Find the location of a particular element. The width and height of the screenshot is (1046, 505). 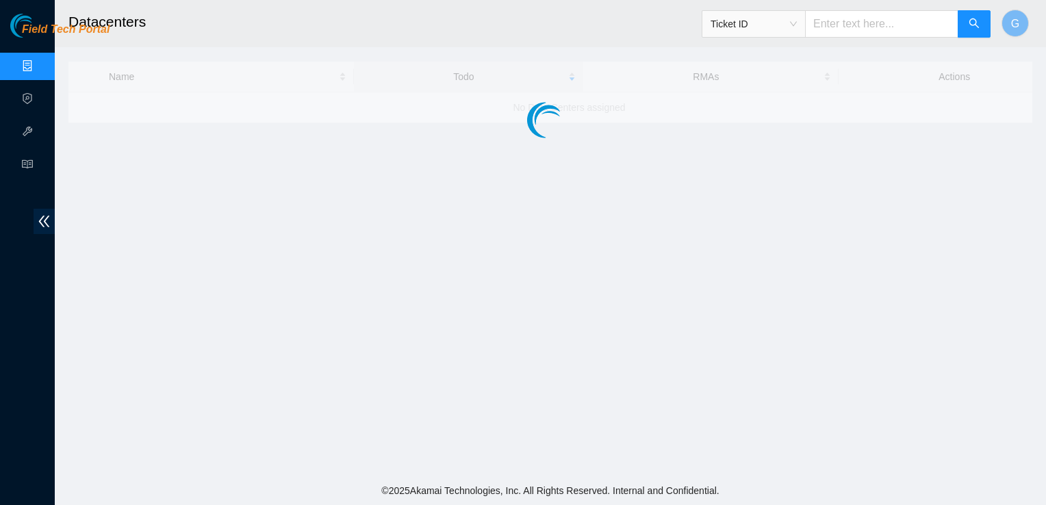

a: Akamai TechnologiesField Tech Portal is located at coordinates (60, 34).